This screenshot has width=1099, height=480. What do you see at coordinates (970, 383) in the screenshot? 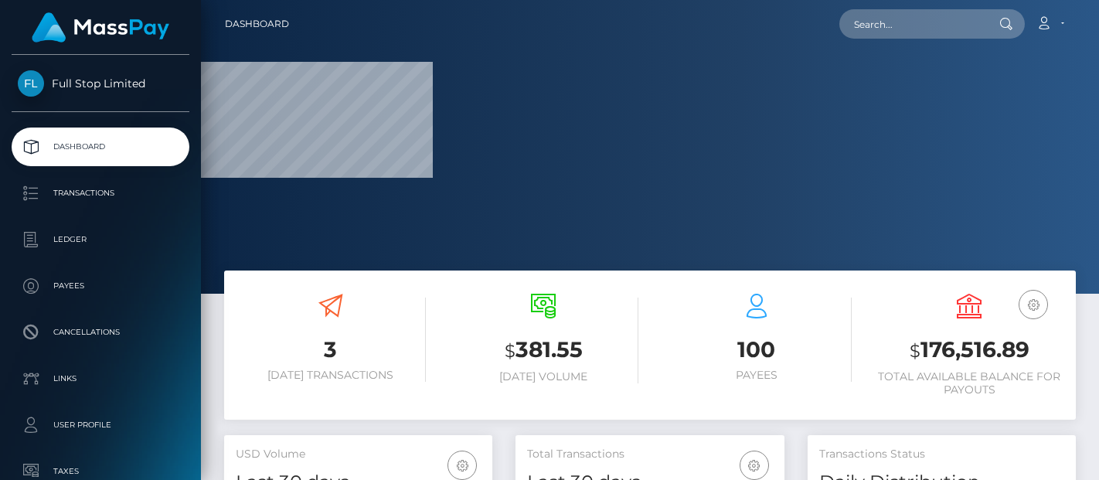
I see `h6: Total Available Balance for Payouts` at bounding box center [970, 383].